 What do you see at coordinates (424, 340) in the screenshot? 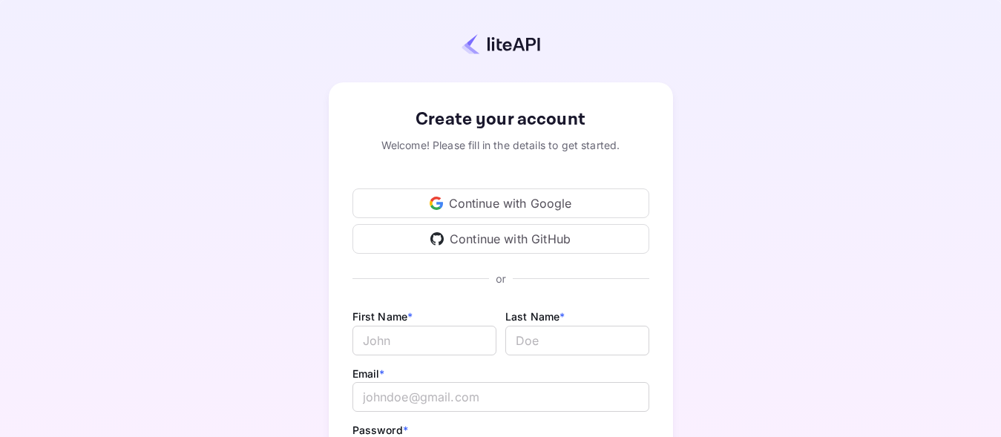
I see `input: John` at bounding box center [424, 340].